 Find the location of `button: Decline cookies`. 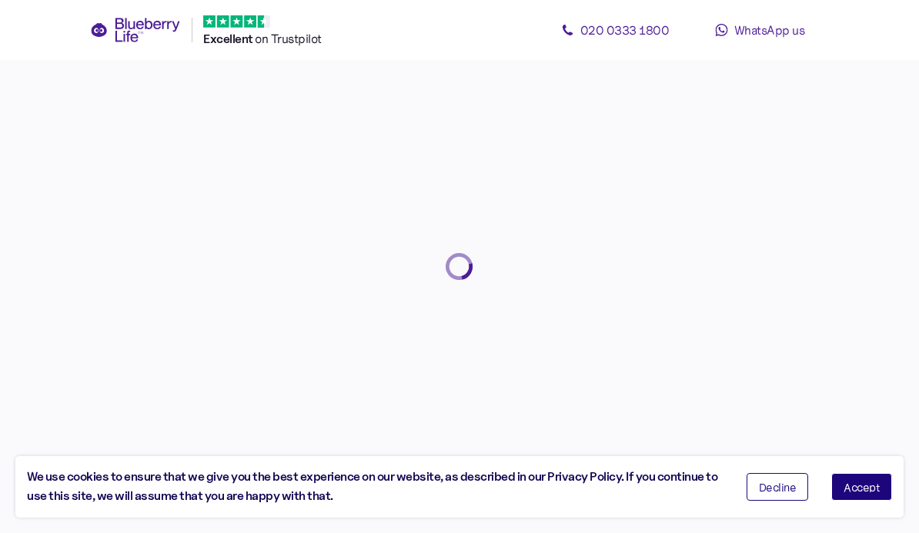

button: Decline cookies is located at coordinates (777, 487).